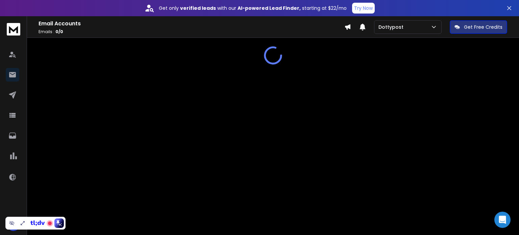 This screenshot has height=235, width=519. I want to click on h1: Email Accounts, so click(191, 24).